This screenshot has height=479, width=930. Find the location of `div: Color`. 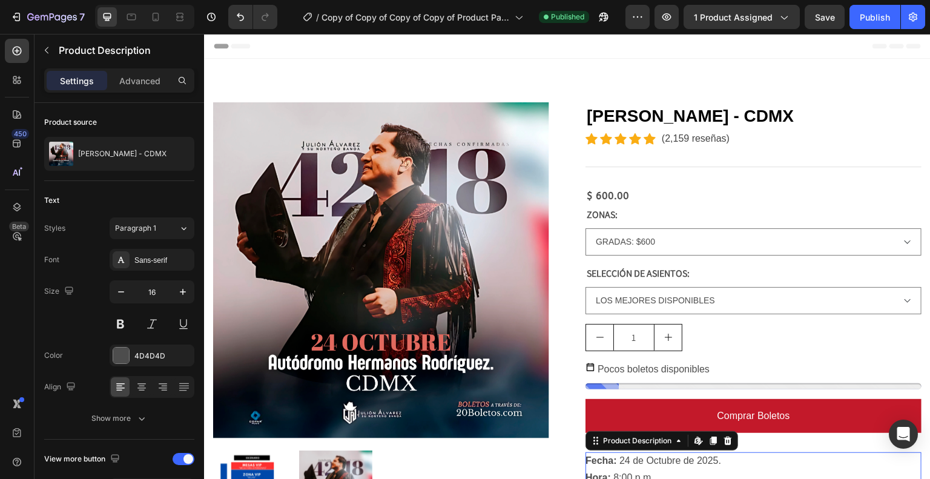

div: Color is located at coordinates (53, 355).